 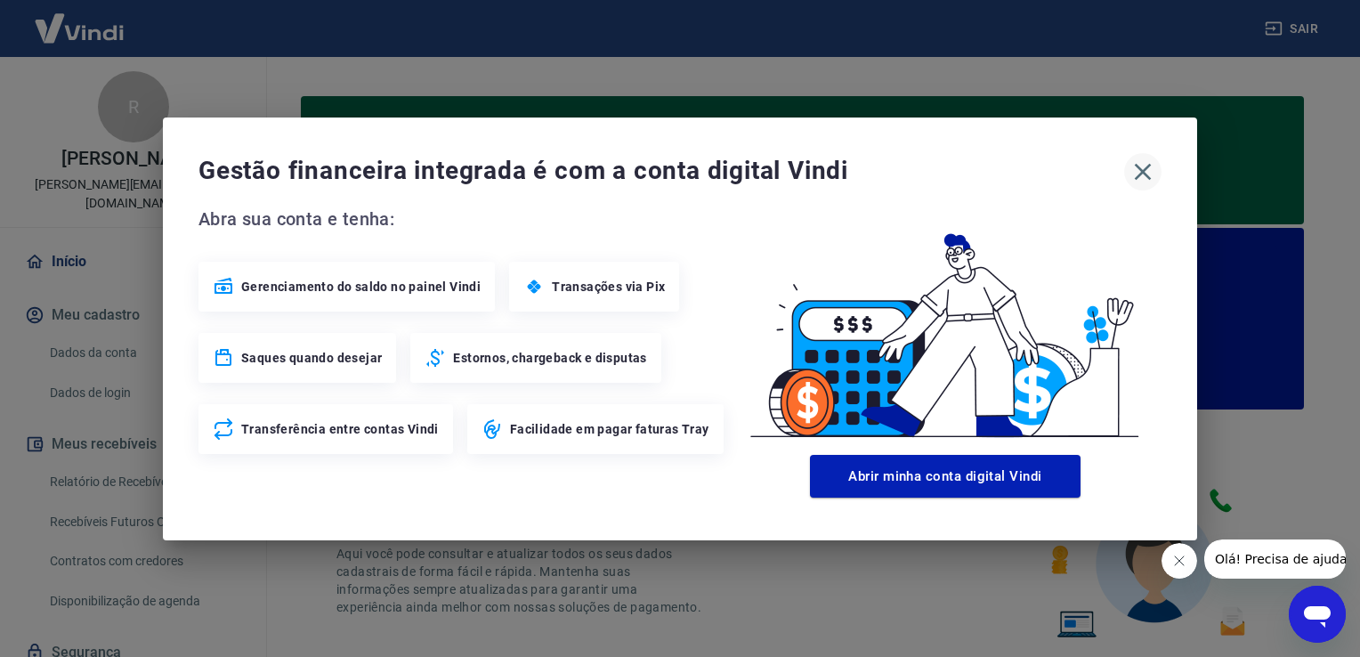 What do you see at coordinates (608, 286) in the screenshot?
I see `span: Transações via Pix` at bounding box center [608, 286].